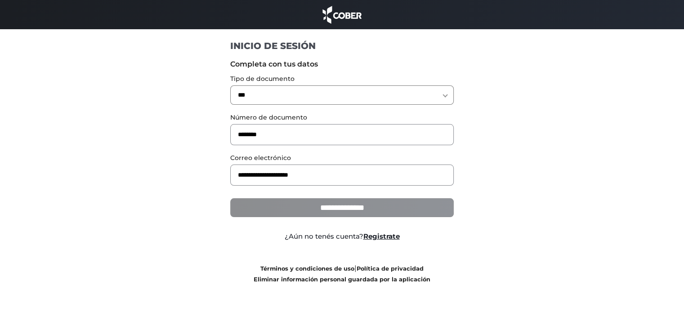 The image size is (684, 316). What do you see at coordinates (342, 117) in the screenshot?
I see `label: Número de documento` at bounding box center [342, 117].